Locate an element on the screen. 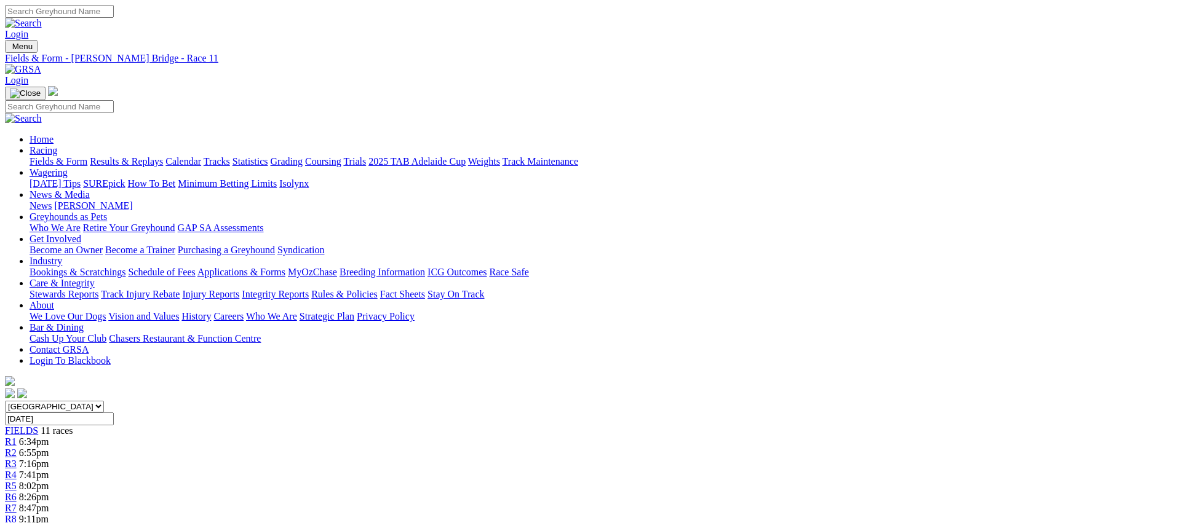  a: Grading is located at coordinates (287, 161).